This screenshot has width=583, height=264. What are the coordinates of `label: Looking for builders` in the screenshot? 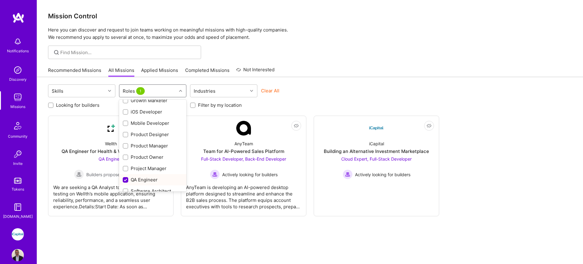 It's located at (78, 105).